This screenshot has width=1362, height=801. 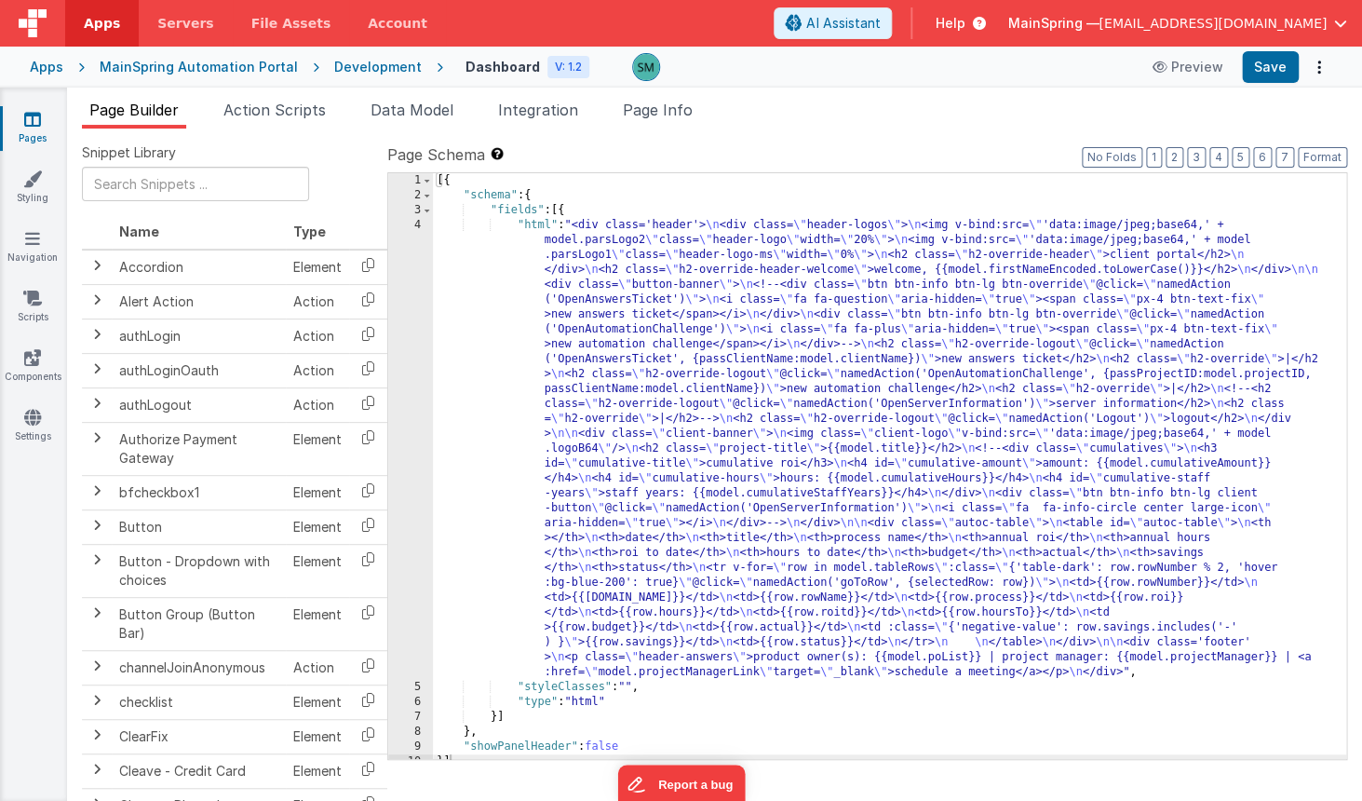 What do you see at coordinates (832, 23) in the screenshot?
I see `button: AI Assistant` at bounding box center [832, 23].